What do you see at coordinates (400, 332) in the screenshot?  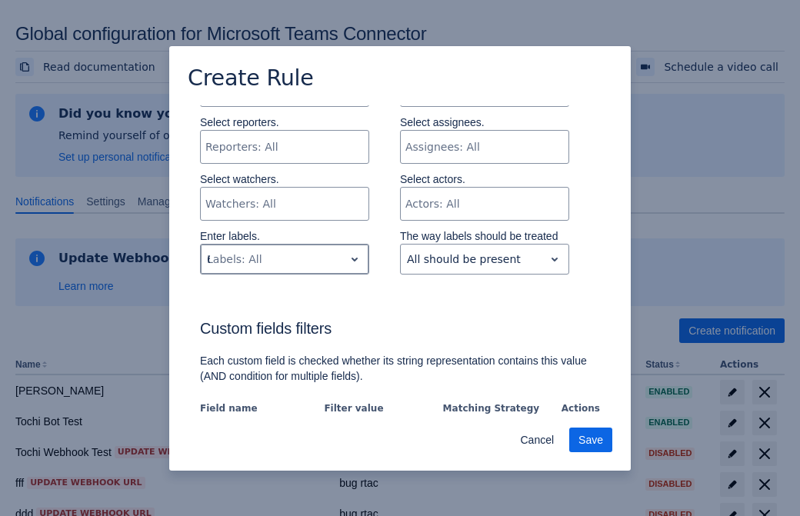 I see `h3: Custom fields filters` at bounding box center [400, 332].